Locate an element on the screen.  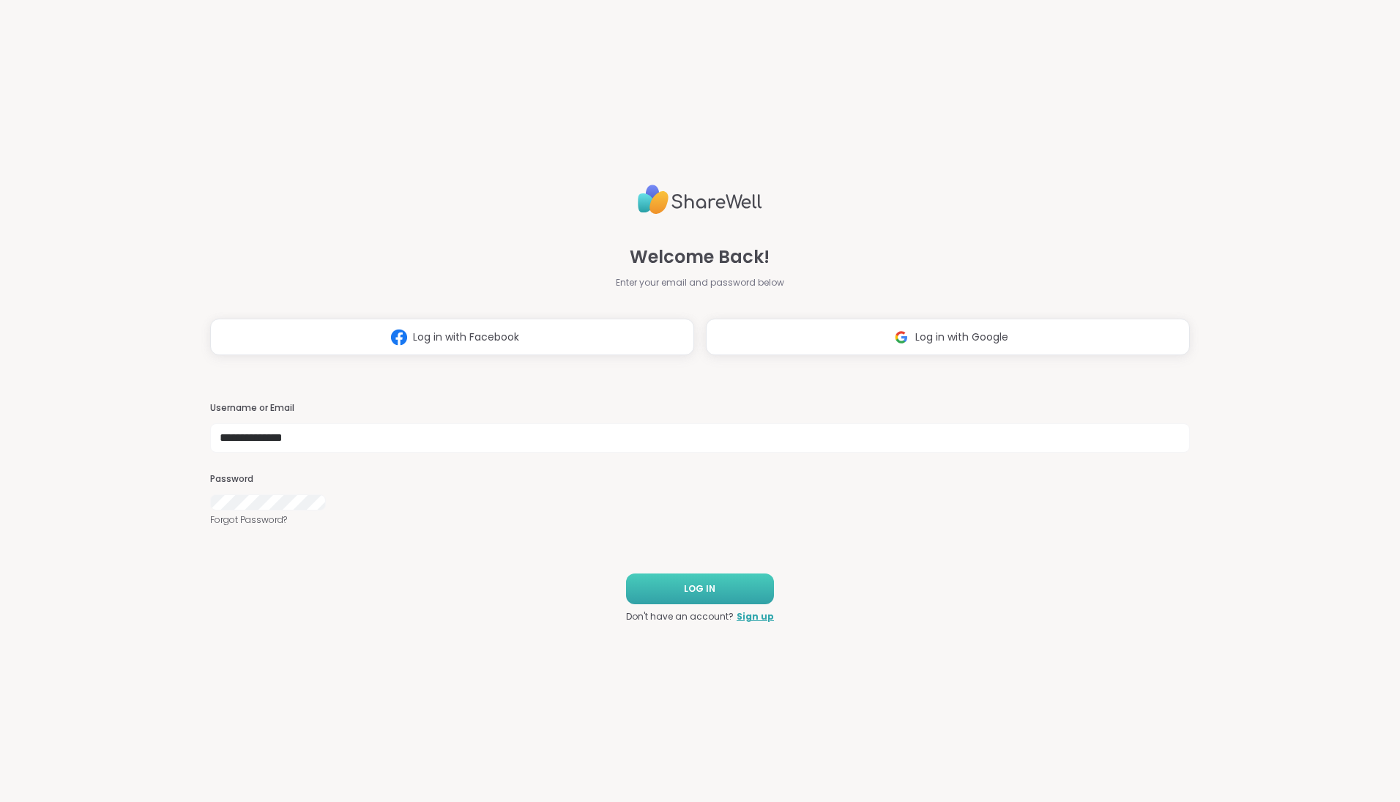
span: Enter your email and password below is located at coordinates (700, 283).